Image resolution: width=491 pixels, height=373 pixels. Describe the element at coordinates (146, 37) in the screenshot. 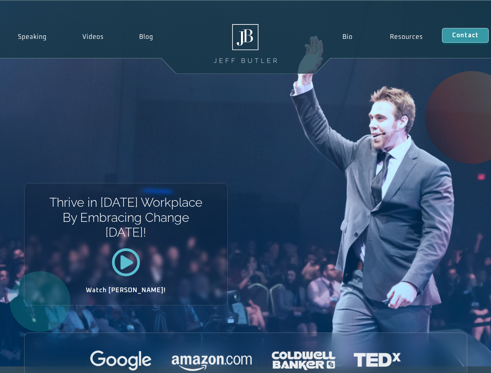

I see `a: Blog` at that location.